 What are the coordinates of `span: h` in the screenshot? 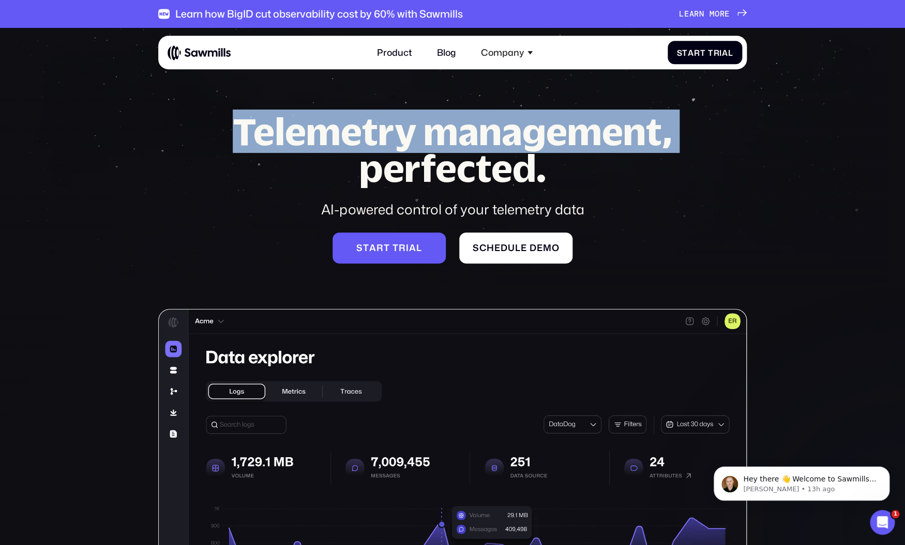 It's located at (490, 248).